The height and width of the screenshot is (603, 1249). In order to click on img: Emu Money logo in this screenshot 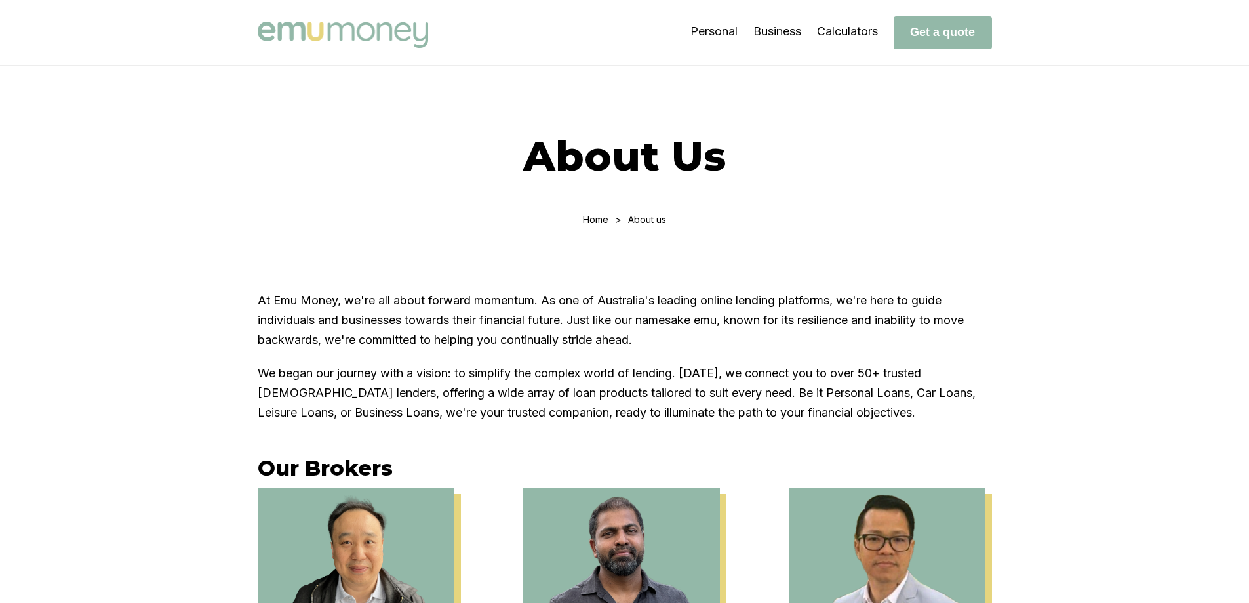, I will do `click(343, 35)`.